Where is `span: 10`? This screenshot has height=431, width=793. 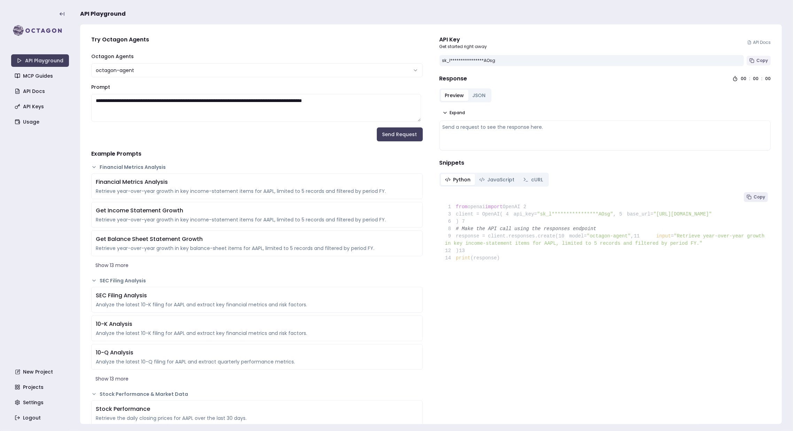 span: 10 is located at coordinates (564, 236).